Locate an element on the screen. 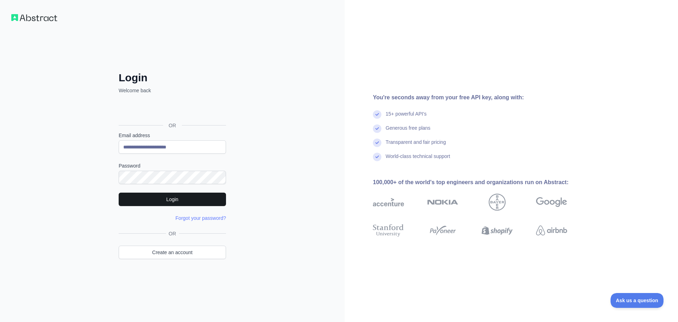 This screenshot has height=322, width=678. a: Forgot your password? is located at coordinates (201, 218).